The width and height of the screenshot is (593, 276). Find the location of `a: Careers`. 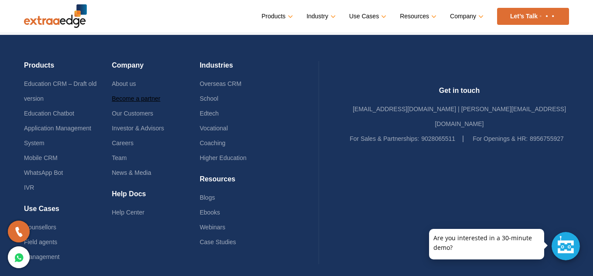

a: Careers is located at coordinates (122, 143).